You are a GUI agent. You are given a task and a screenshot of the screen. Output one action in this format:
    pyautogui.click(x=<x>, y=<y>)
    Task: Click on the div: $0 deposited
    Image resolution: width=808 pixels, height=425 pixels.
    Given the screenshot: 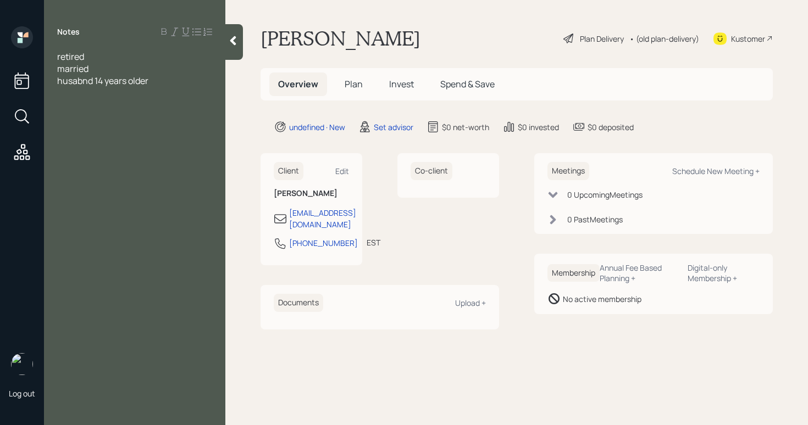 What is the action you would take?
    pyautogui.click(x=610, y=127)
    